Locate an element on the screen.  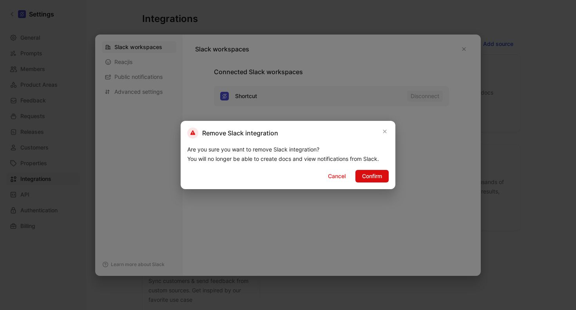
h2: Remove Slack integration is located at coordinates (233, 133).